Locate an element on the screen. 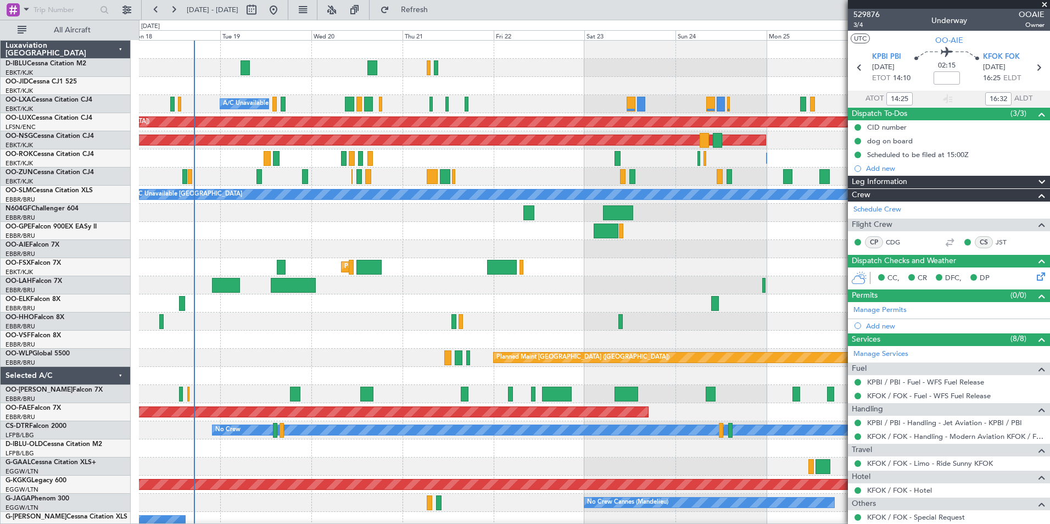 This screenshot has height=524, width=1050. a: G-KGKGLegacy 600 is located at coordinates (36, 480).